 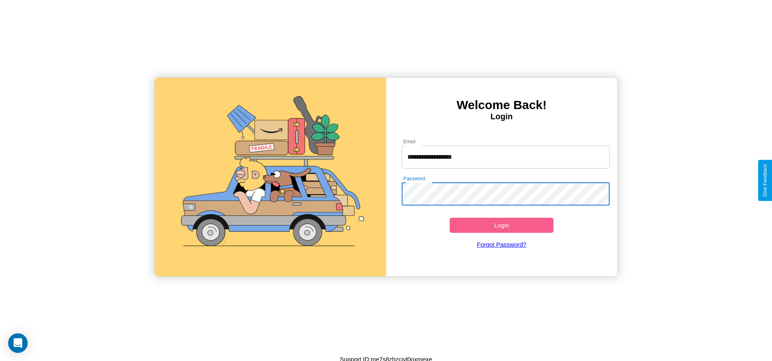 What do you see at coordinates (766, 180) in the screenshot?
I see `div: Give Feedback` at bounding box center [766, 180].